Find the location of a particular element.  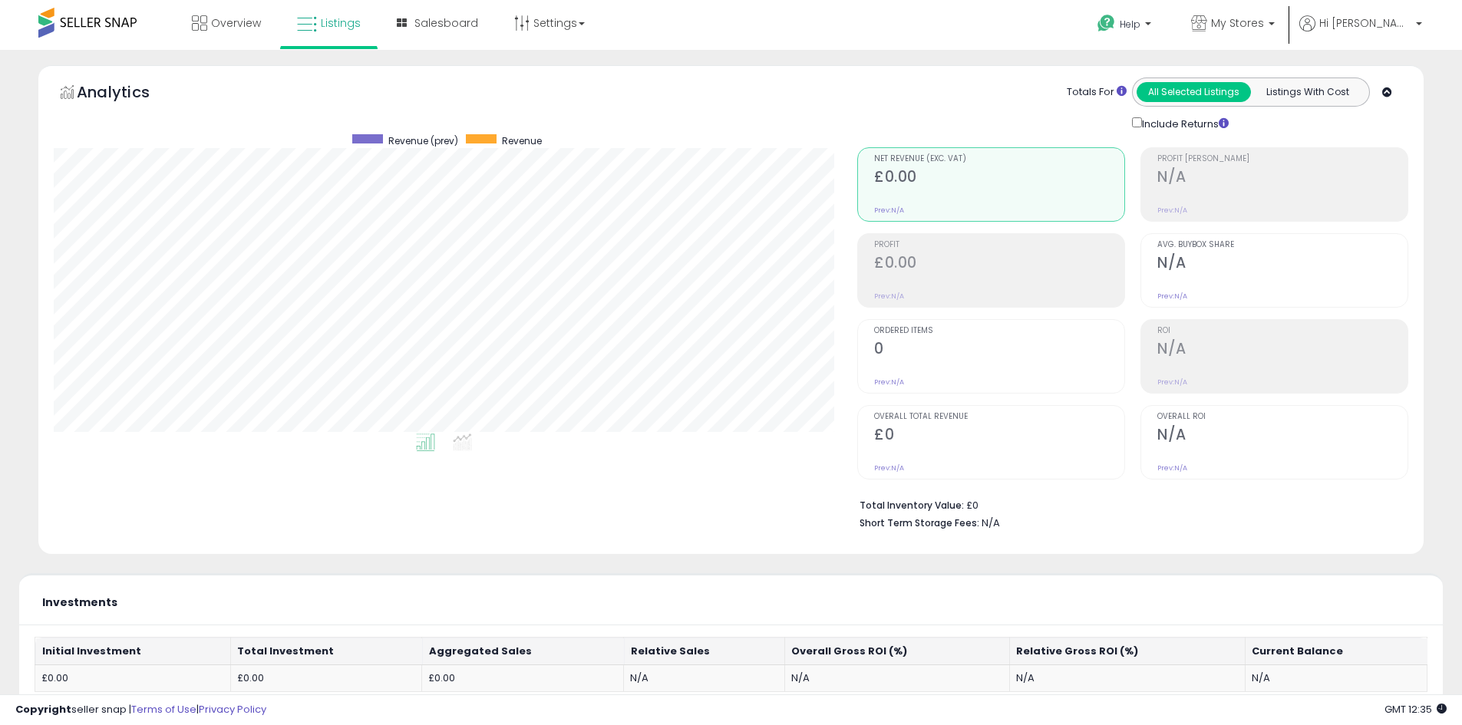

li: £0 is located at coordinates (1128, 504).